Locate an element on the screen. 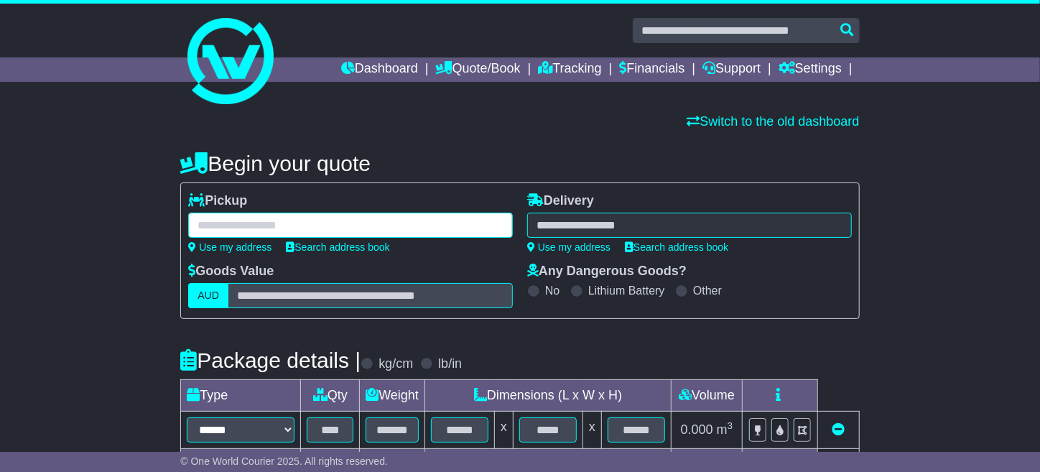 This screenshot has width=1040, height=472. label: lb/in is located at coordinates (450, 364).